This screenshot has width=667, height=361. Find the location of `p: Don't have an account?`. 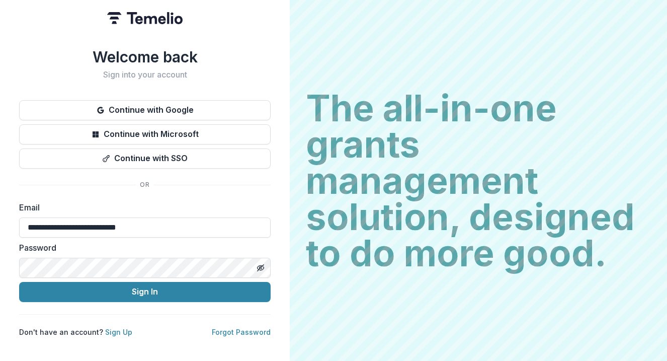

p: Don't have an account? is located at coordinates (75, 332).